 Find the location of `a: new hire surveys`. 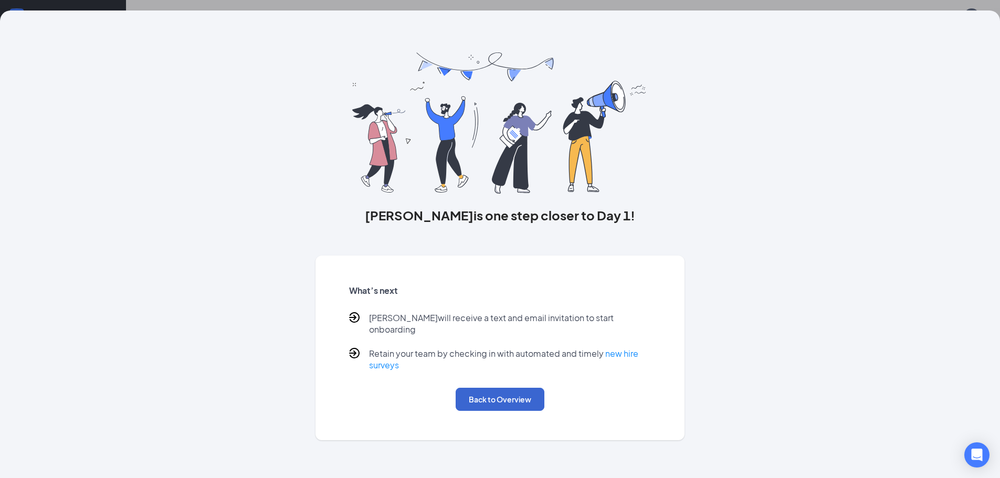

a: new hire surveys is located at coordinates (503, 359).